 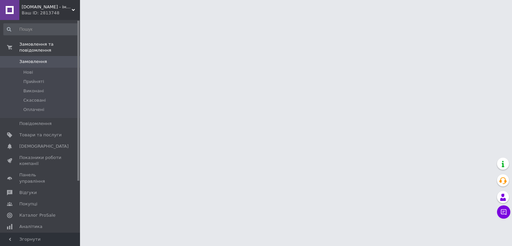 What do you see at coordinates (28, 204) in the screenshot?
I see `span: Покупці` at bounding box center [28, 204].